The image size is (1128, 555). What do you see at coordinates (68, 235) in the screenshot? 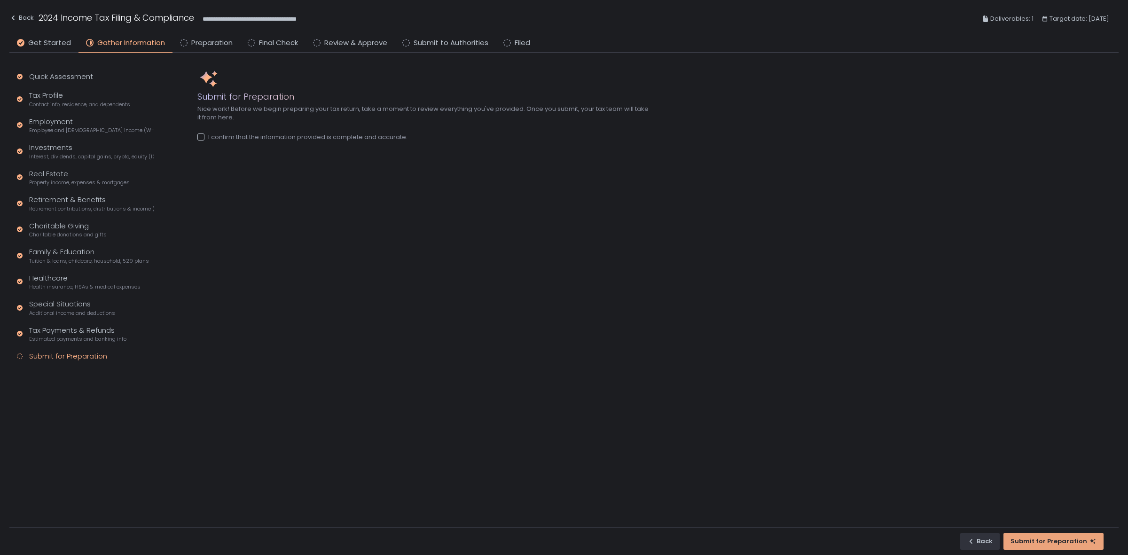
I see `span: Charitable donations and gifts` at bounding box center [68, 235].